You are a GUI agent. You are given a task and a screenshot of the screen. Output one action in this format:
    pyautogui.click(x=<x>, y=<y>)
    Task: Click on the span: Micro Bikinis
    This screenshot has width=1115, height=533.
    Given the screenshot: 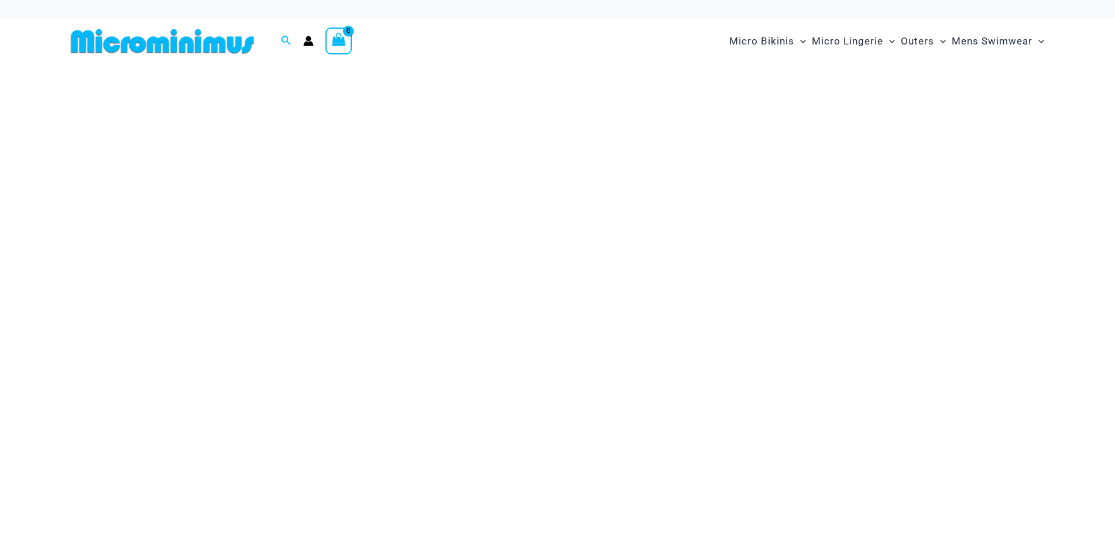 What is the action you would take?
    pyautogui.click(x=762, y=41)
    